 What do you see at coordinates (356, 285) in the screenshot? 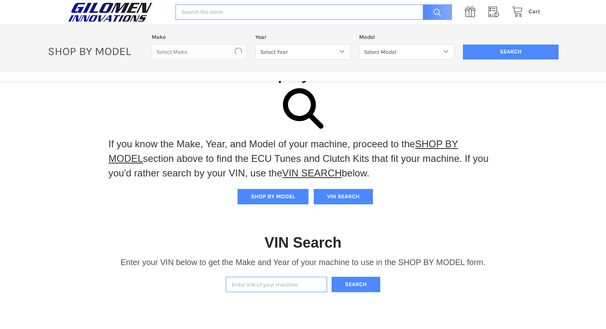
I see `button: Search` at bounding box center [356, 285].